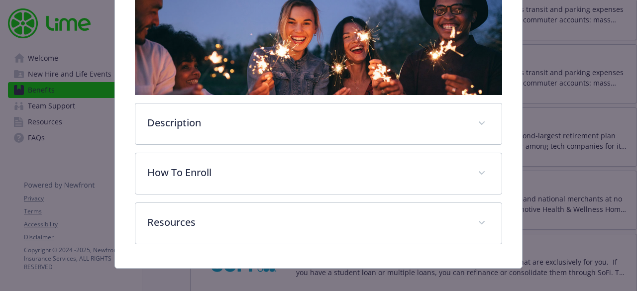 The image size is (637, 291). What do you see at coordinates (318, 174) in the screenshot?
I see `div: How To Enroll` at bounding box center [318, 174].